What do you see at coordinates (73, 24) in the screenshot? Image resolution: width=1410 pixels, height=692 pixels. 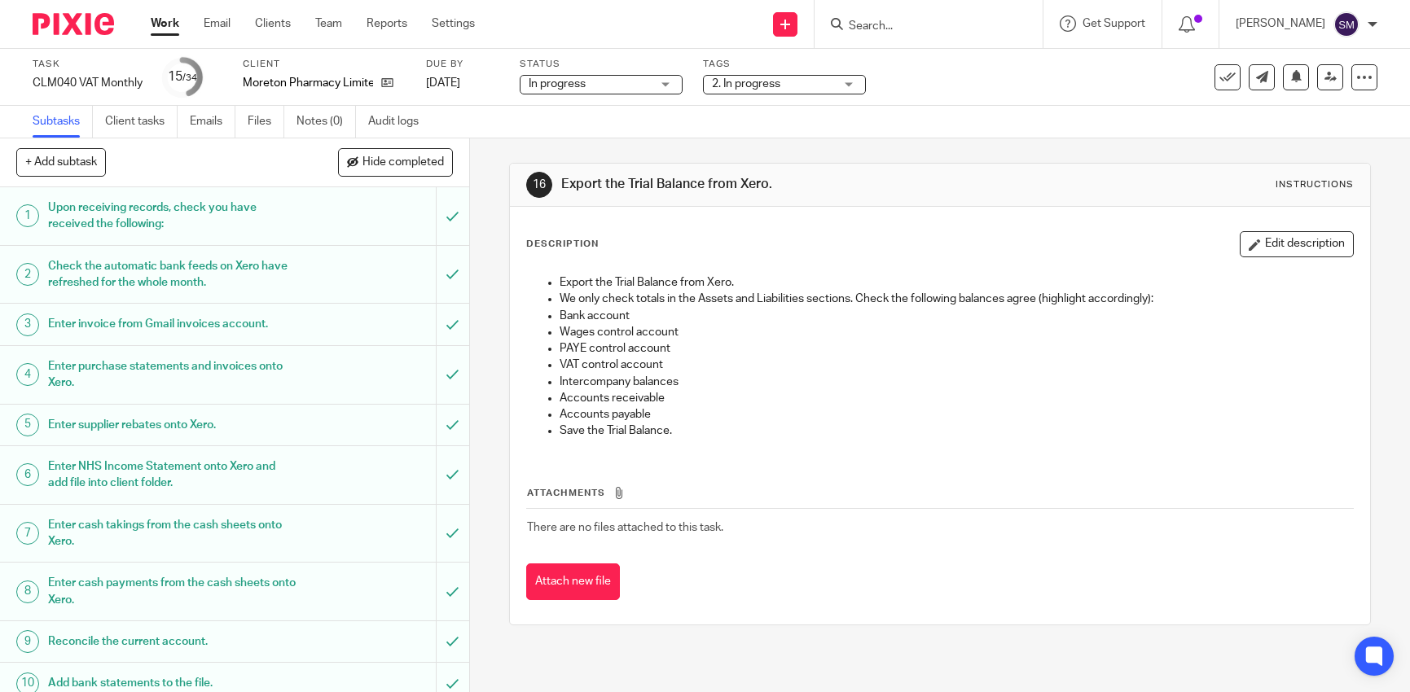 I see `img: Pixie` at bounding box center [73, 24].